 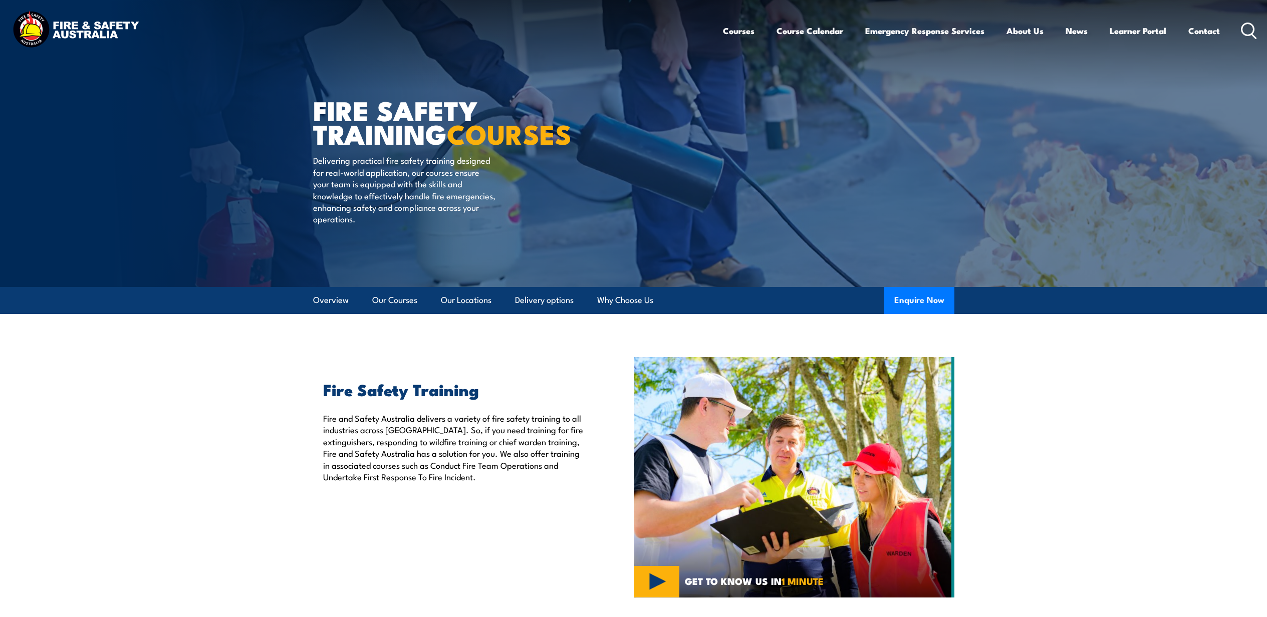 I want to click on strong: 1 MINUTE, so click(x=803, y=581).